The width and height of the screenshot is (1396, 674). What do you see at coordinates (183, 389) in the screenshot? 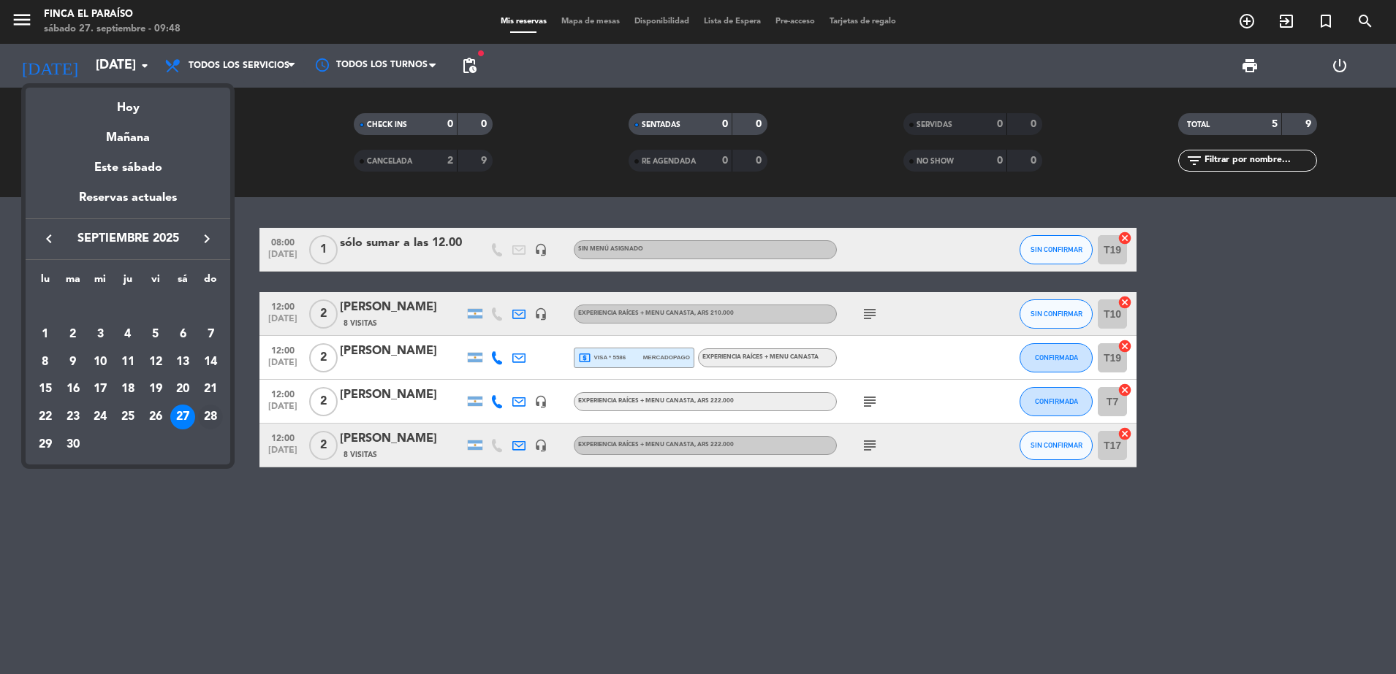
I see `td: 20 de septiembre de 2025` at bounding box center [183, 389].